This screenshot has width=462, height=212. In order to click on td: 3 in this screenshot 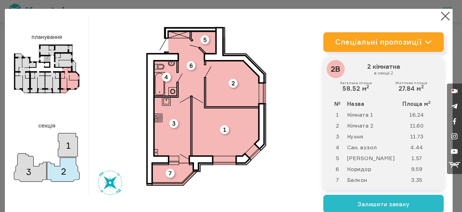, I will do `click(338, 136)`.